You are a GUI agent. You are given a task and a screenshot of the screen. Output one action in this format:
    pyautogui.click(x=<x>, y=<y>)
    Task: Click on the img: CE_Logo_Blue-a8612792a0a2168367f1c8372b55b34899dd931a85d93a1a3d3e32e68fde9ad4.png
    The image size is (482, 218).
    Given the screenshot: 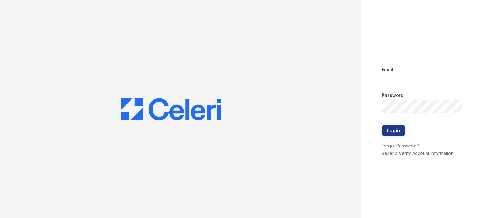 What is the action you would take?
    pyautogui.click(x=171, y=109)
    